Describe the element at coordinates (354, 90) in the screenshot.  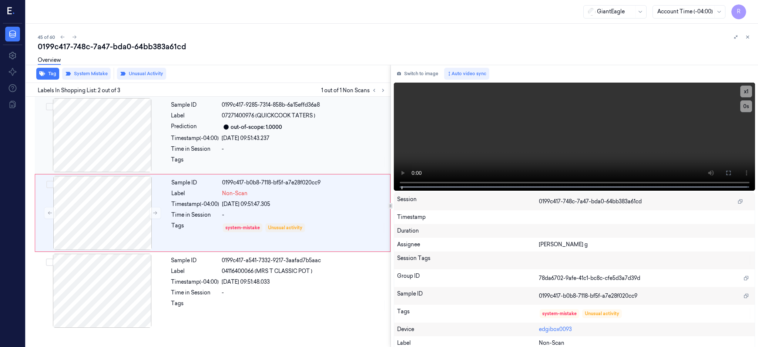
I see `span: 1 out of 1 Non Scans` at that location.